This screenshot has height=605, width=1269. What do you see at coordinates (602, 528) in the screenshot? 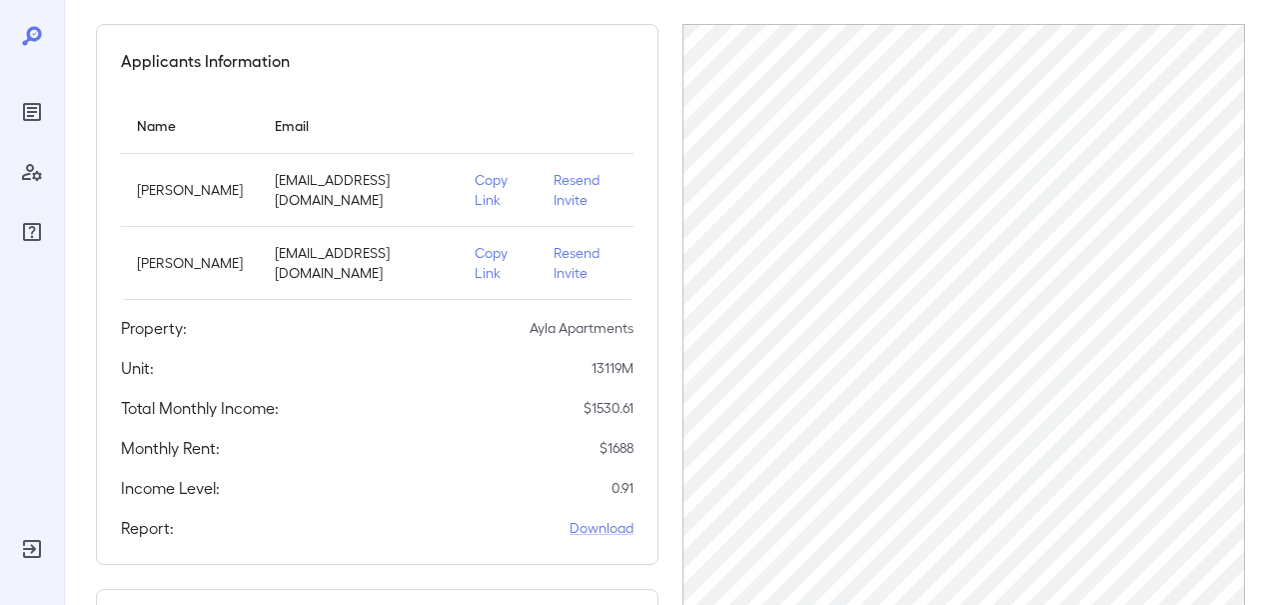
I see `a: Download` at bounding box center [602, 528].